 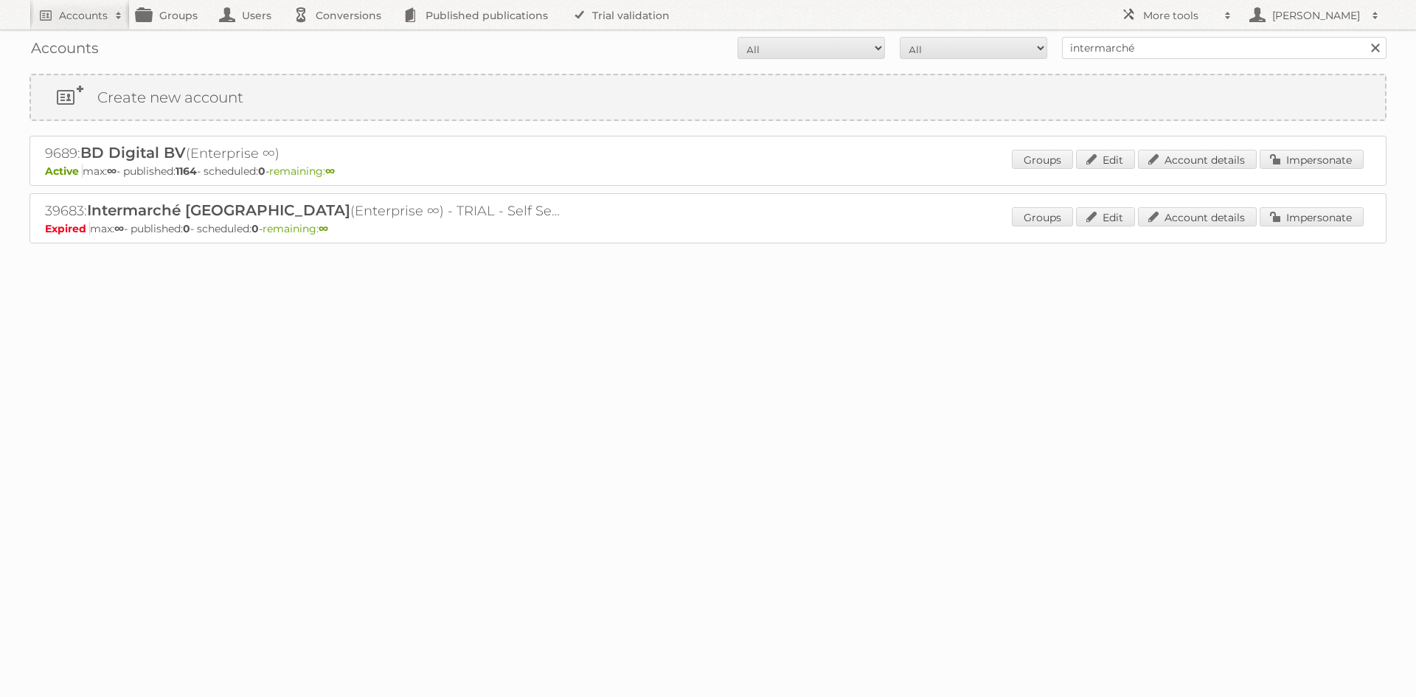 I want to click on h2: 9689: (Enterprise ∞), so click(x=303, y=153).